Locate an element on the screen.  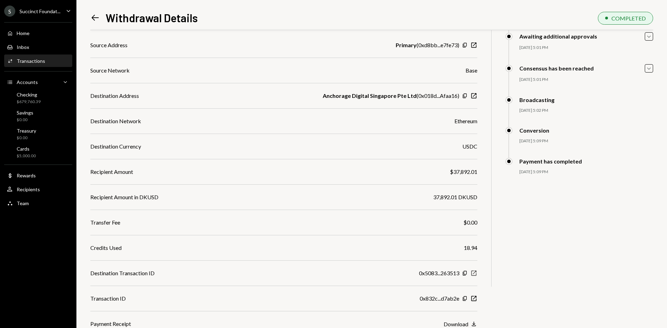
button: Download is located at coordinates (461, 325).